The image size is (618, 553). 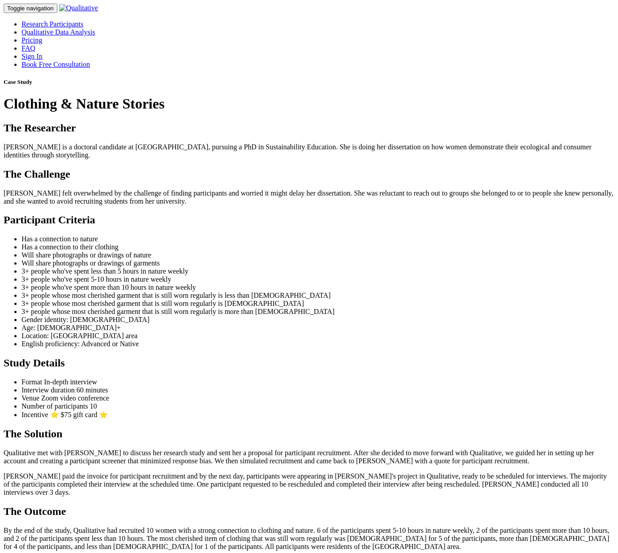 I want to click on h2: Study Details, so click(x=309, y=363).